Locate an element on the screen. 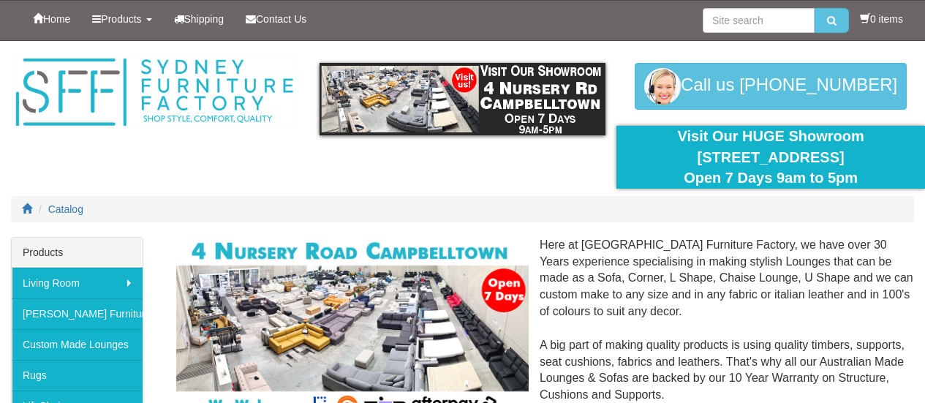 Image resolution: width=925 pixels, height=403 pixels. span: Catalog is located at coordinates (66, 209).